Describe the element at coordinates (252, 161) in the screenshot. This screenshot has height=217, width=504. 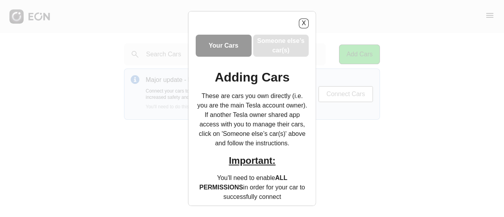
I see `h2: Important:` at that location.